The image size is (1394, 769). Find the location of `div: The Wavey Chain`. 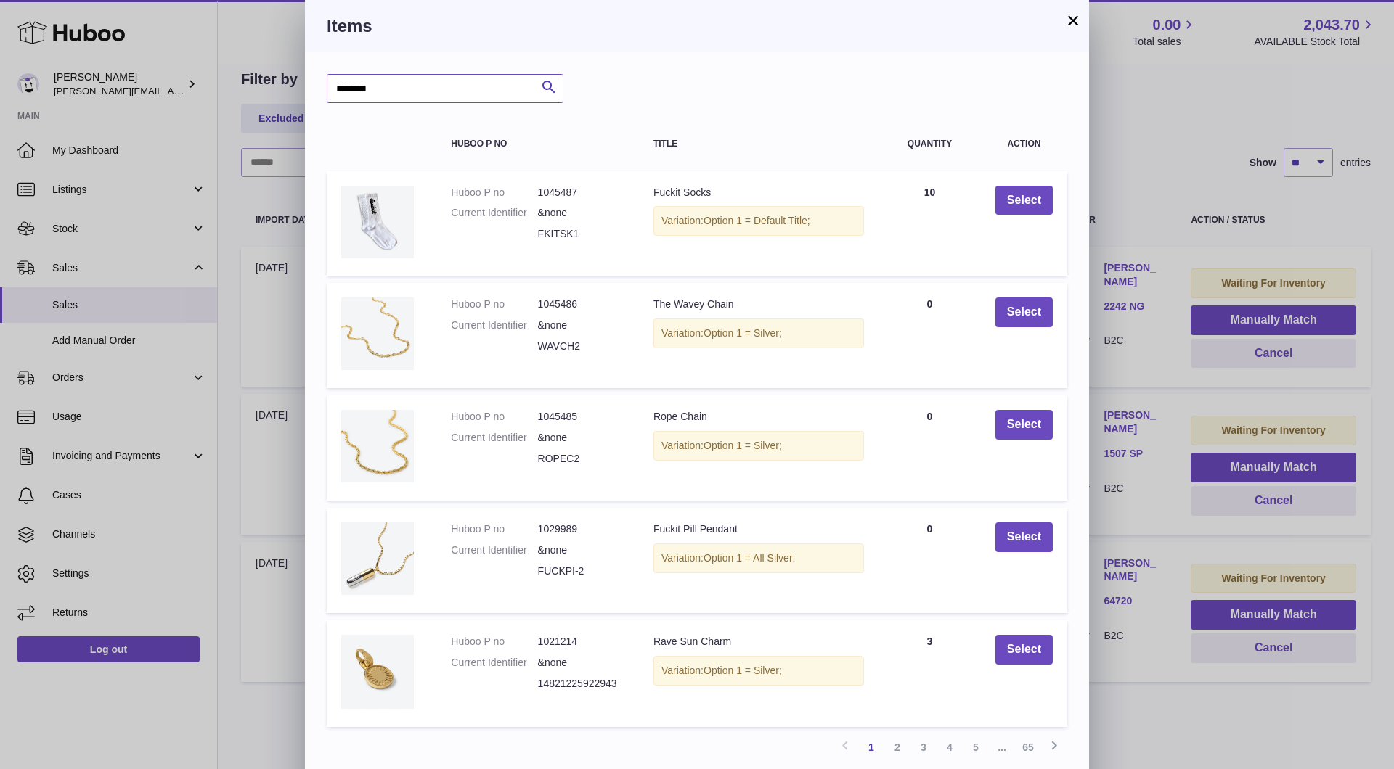

div: The Wavey Chain is located at coordinates (758, 304).